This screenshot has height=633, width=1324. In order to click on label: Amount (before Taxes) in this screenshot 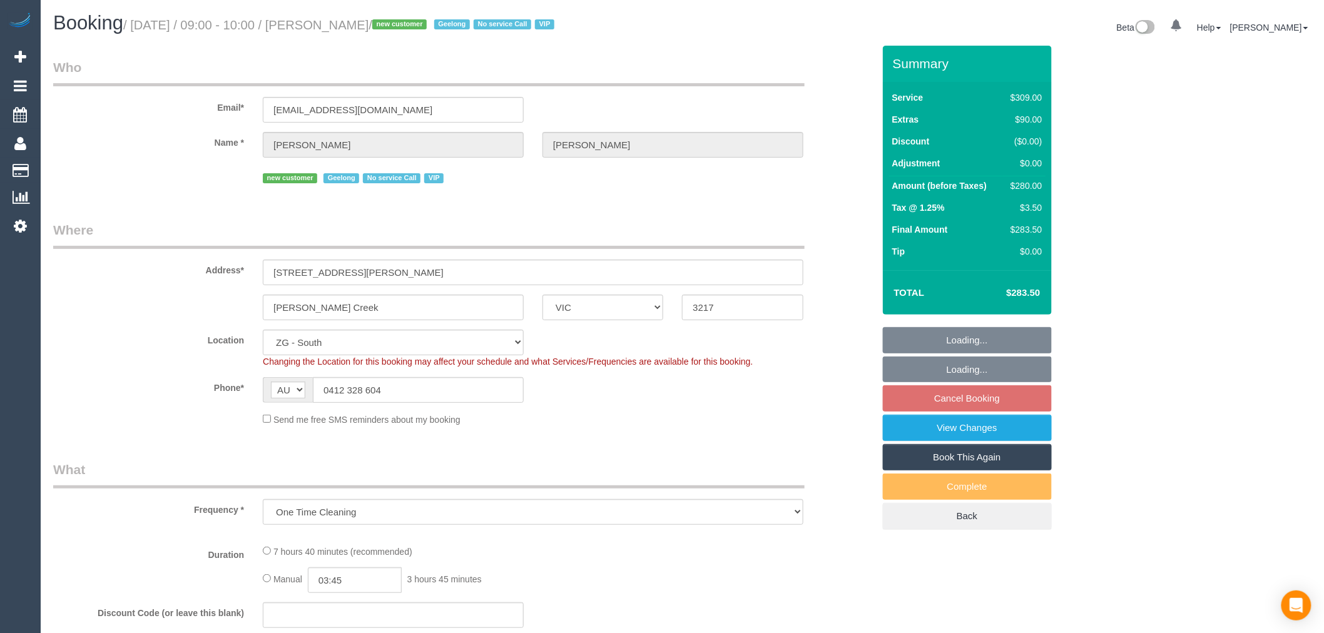, I will do `click(939, 186)`.